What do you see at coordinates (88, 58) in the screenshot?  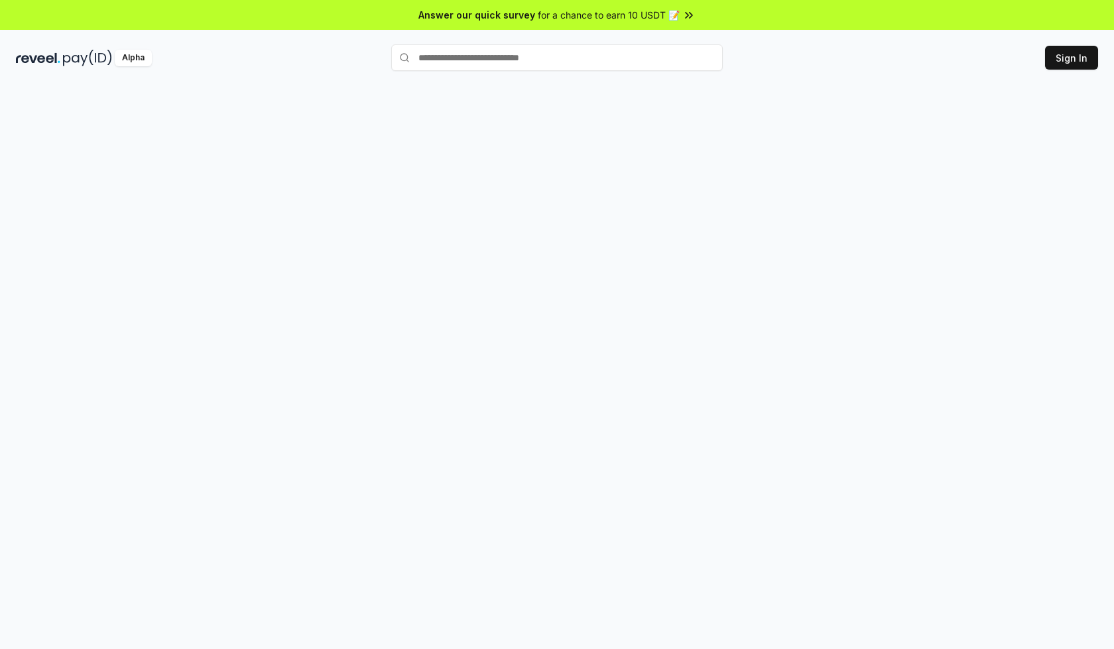 I see `img: pay_id` at bounding box center [88, 58].